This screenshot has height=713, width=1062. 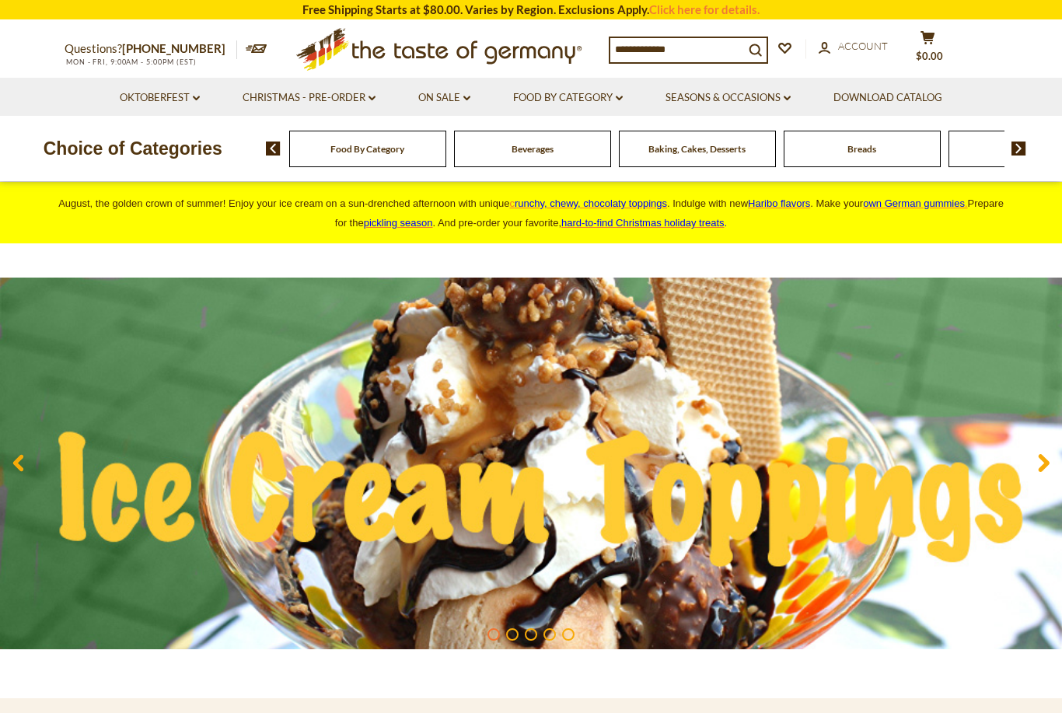 What do you see at coordinates (927, 50) in the screenshot?
I see `button: $0.00` at bounding box center [927, 50].